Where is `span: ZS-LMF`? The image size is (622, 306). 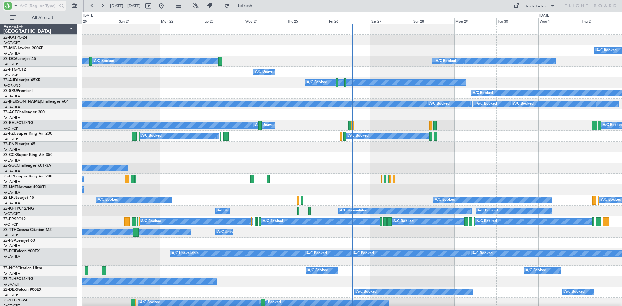
span: ZS-LMF is located at coordinates (10, 187).